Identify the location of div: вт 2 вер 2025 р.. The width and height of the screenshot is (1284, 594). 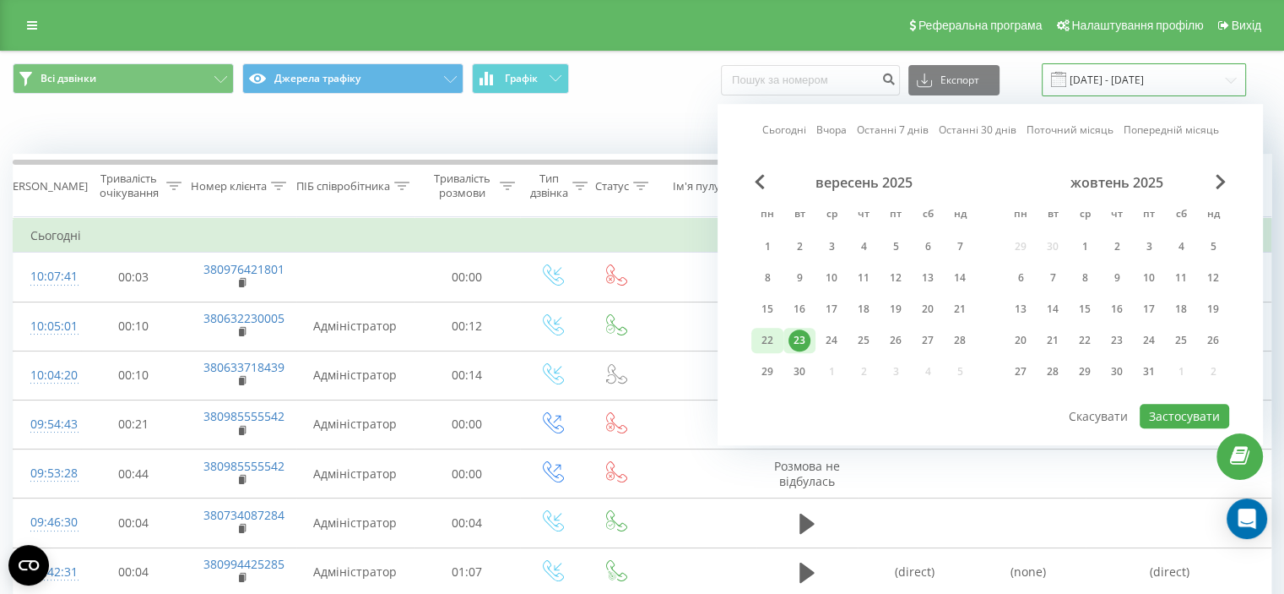
(800, 247).